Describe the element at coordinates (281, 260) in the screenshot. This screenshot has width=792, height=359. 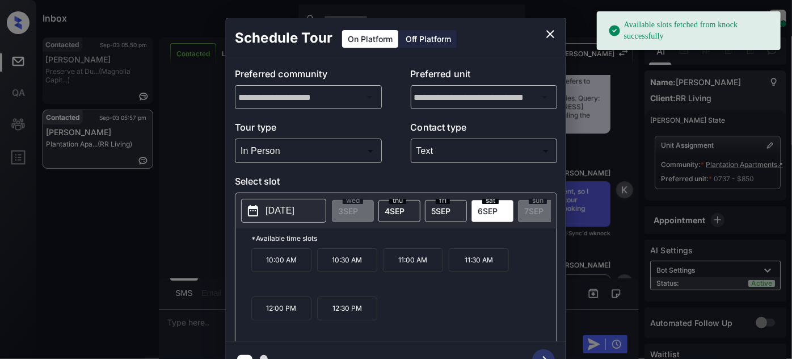
I see `p: 10:00 AM` at that location.